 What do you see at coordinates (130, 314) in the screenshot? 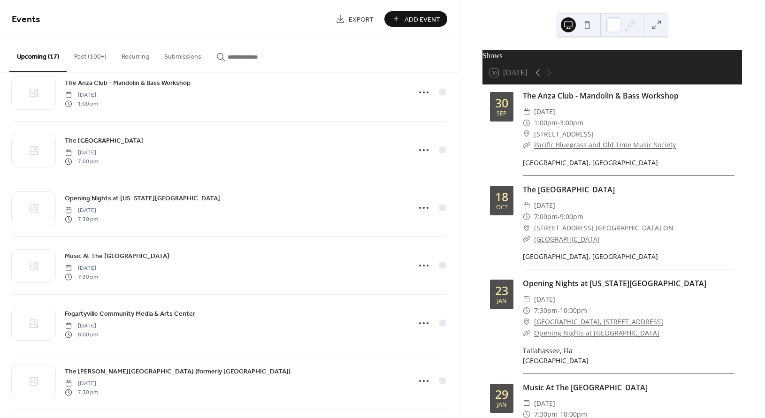
I see `span: Fogartyville Community Media & Arts Center` at bounding box center [130, 314].